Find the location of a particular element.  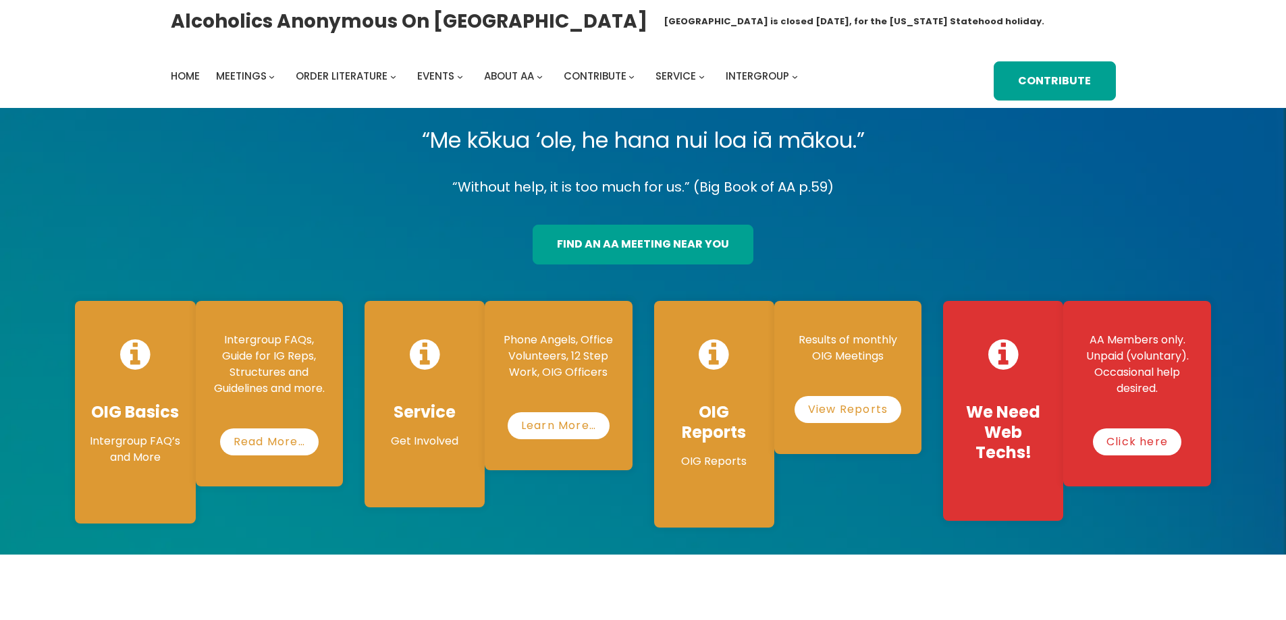

button: Contribute submenu is located at coordinates (631, 76).